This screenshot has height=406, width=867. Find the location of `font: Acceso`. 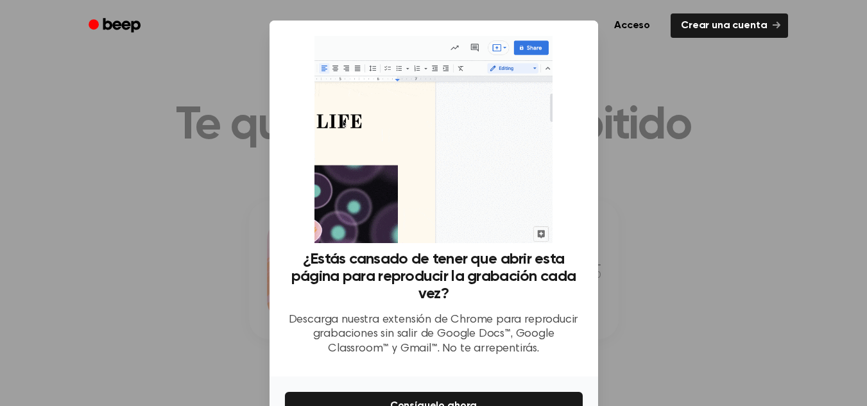

font: Acceso is located at coordinates (632, 26).